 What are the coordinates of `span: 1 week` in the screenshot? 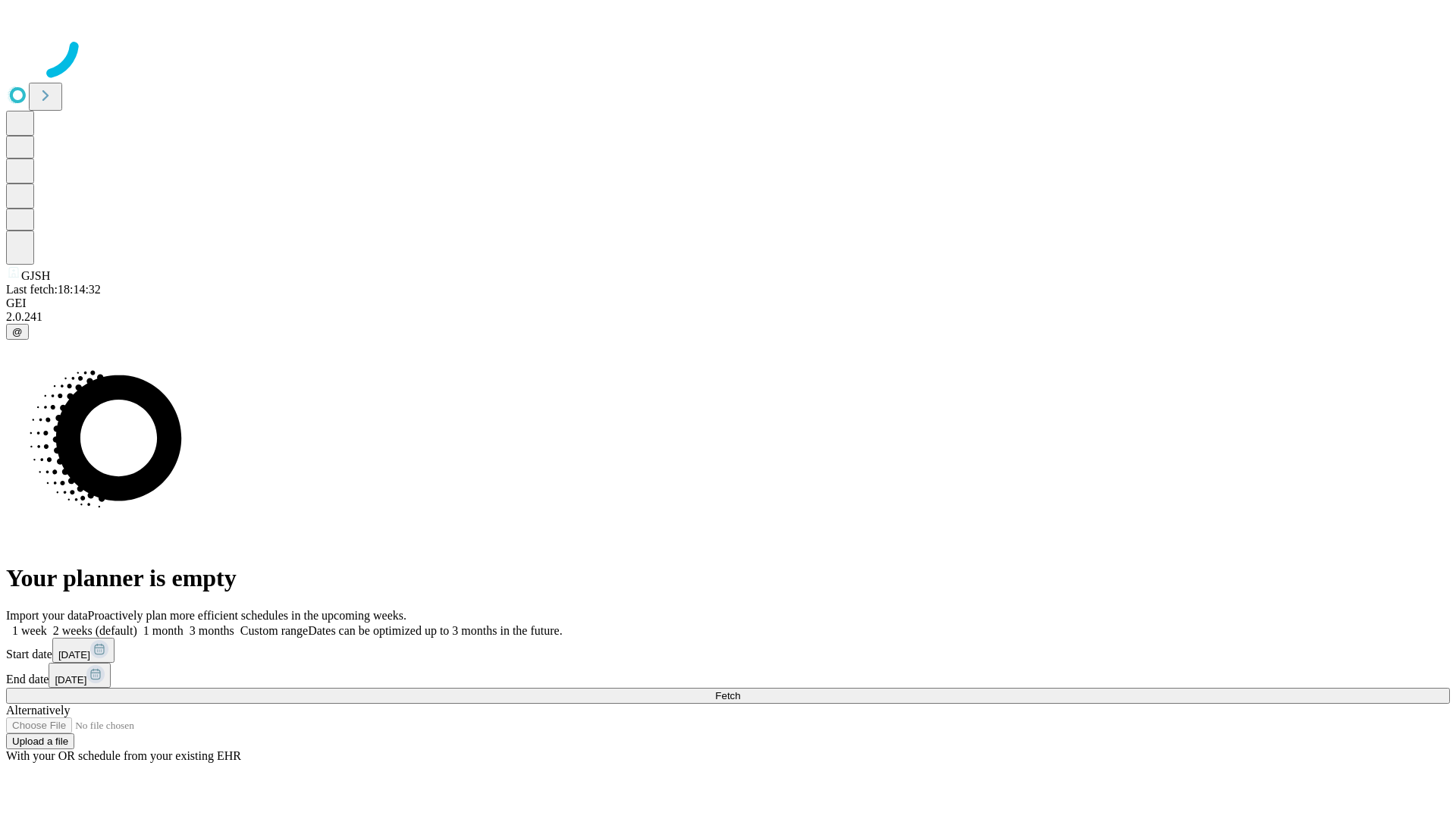 It's located at (30, 630).